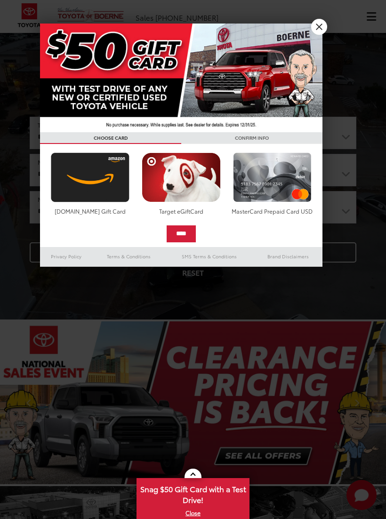 The image size is (386, 519). What do you see at coordinates (111, 138) in the screenshot?
I see `h3: CHOOSE CARD` at bounding box center [111, 138].